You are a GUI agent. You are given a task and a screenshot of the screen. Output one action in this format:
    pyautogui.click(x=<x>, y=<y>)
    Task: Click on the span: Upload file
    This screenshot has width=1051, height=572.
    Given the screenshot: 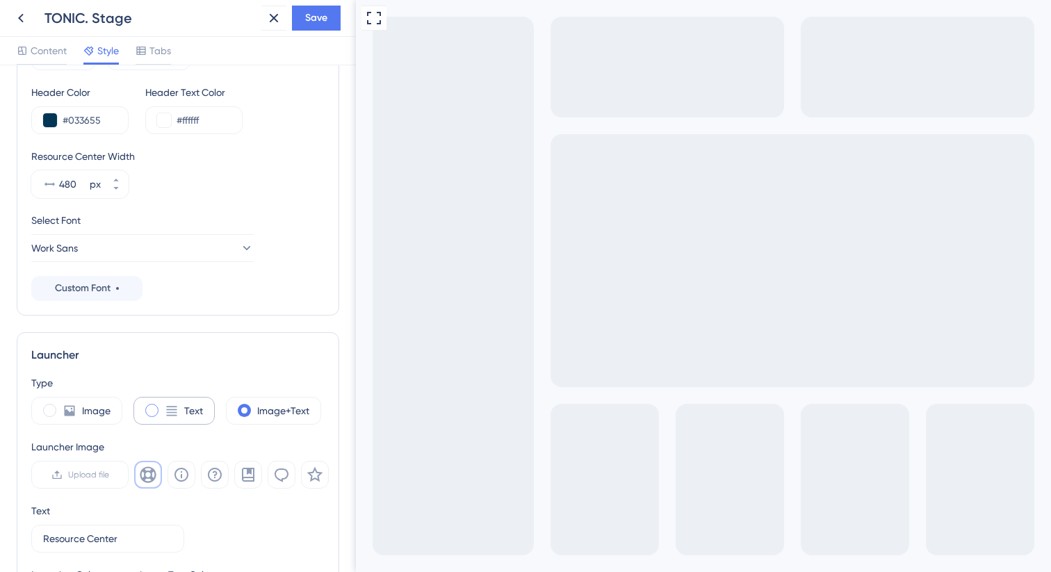 What is the action you would take?
    pyautogui.click(x=88, y=475)
    